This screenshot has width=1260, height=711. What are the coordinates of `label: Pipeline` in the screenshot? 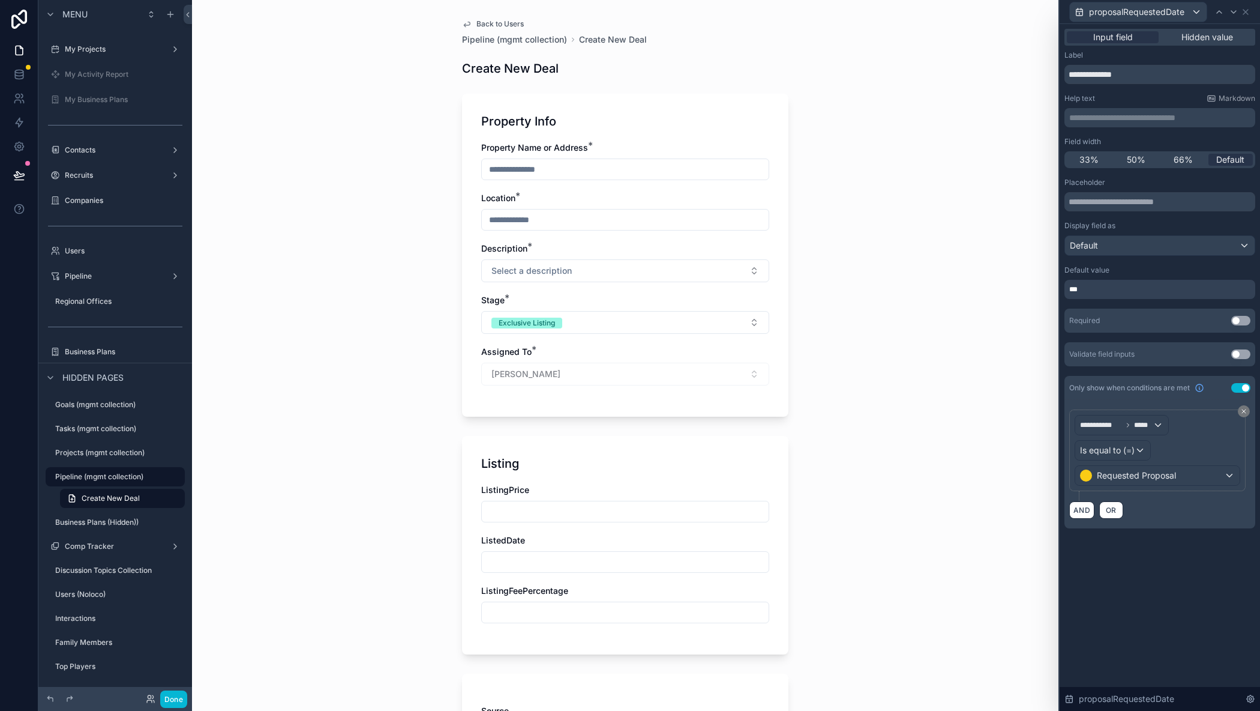 It's located at (115, 276).